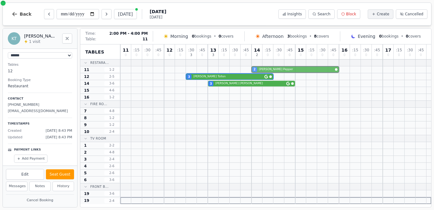 This screenshot has height=210, width=434. I want to click on span: Cancelled, so click(414, 14).